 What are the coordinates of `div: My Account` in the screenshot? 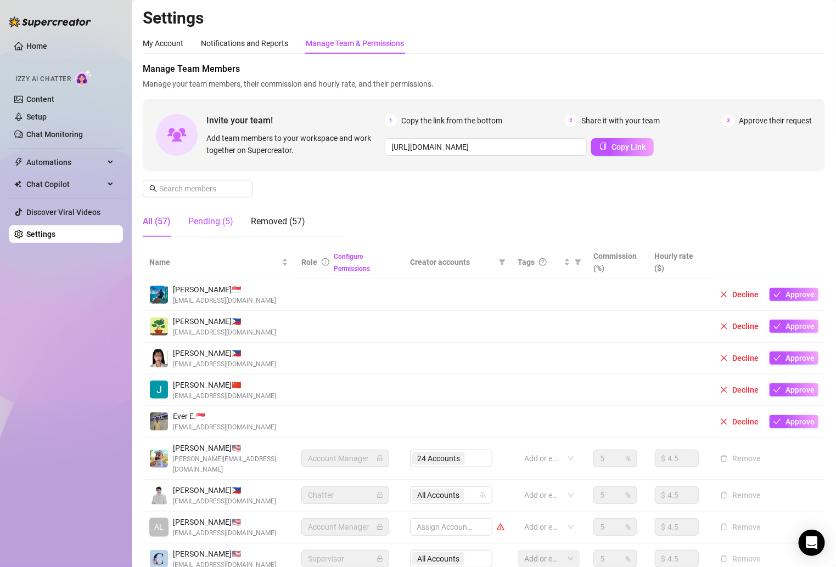 It's located at (163, 43).